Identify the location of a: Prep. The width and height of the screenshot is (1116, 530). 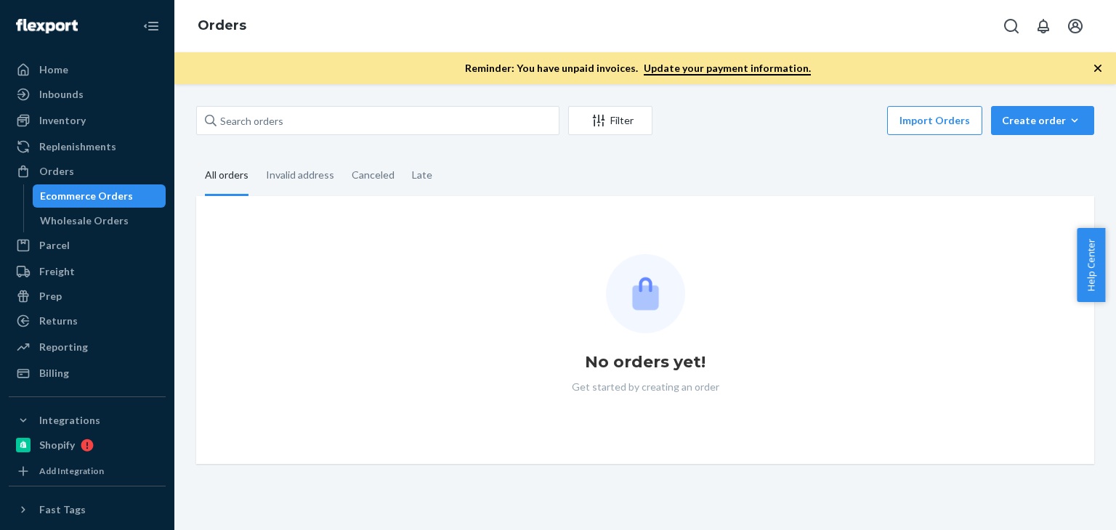
(87, 296).